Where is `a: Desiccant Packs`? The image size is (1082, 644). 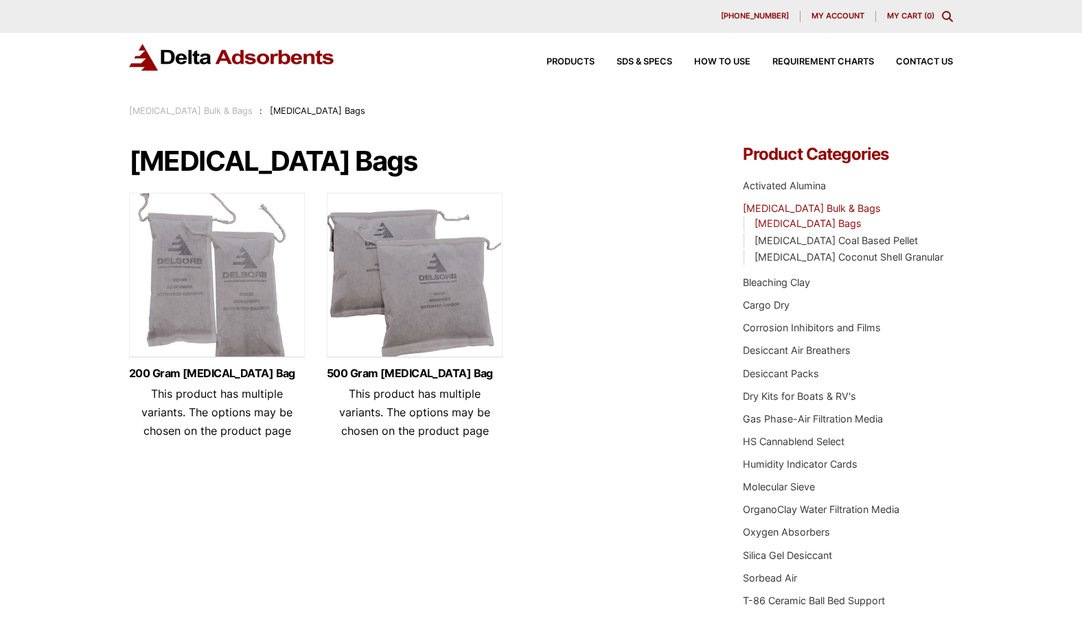 a: Desiccant Packs is located at coordinates (780, 373).